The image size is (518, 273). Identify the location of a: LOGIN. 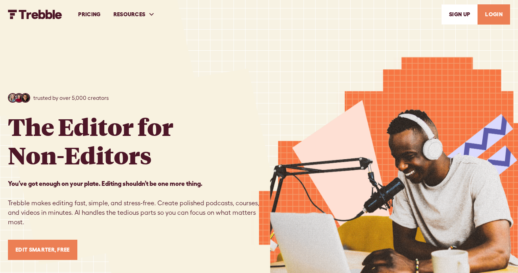
(494, 14).